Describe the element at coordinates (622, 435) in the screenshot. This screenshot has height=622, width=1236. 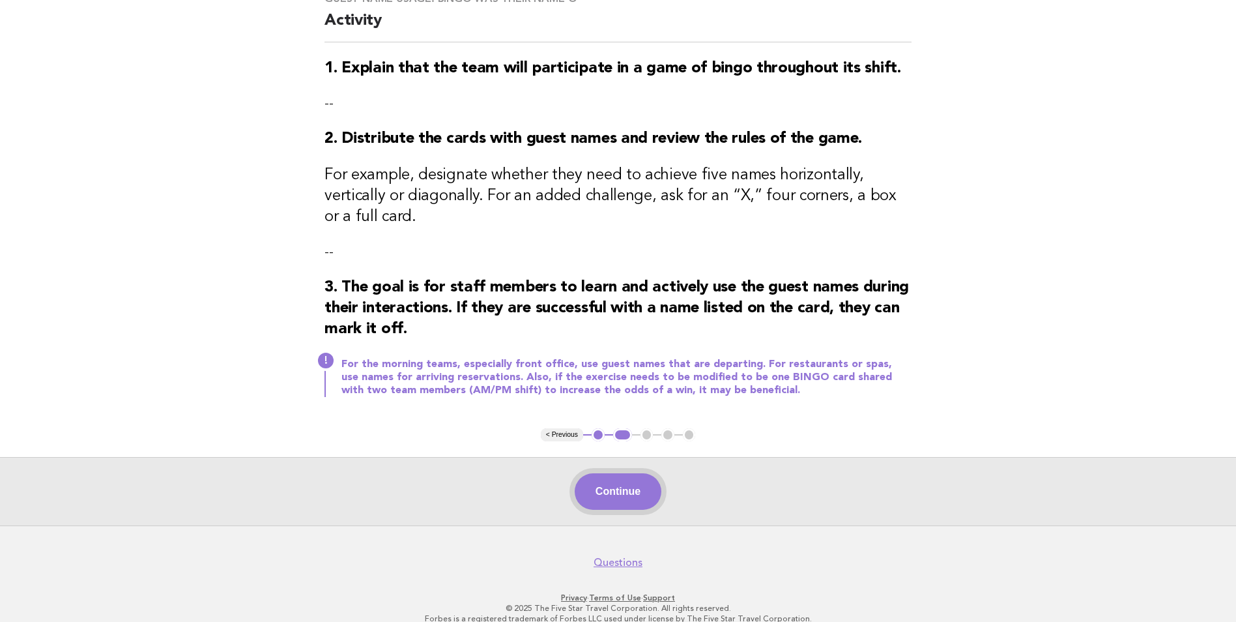
I see `button: 2` at that location.